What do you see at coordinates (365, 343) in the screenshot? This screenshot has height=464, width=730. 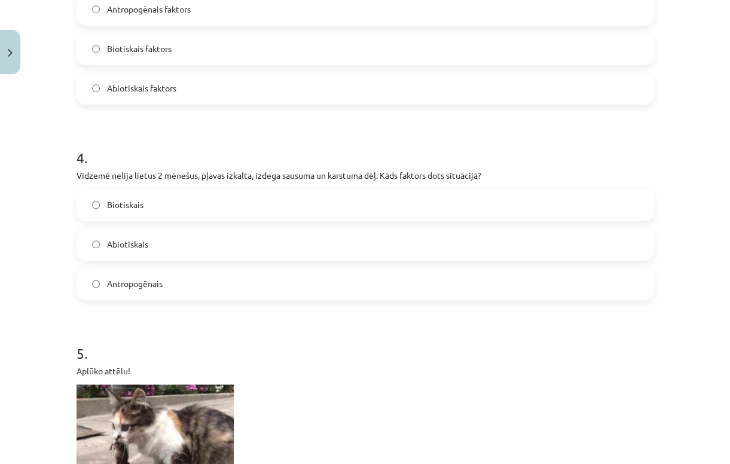 I see `h1: 5 .` at bounding box center [365, 343].